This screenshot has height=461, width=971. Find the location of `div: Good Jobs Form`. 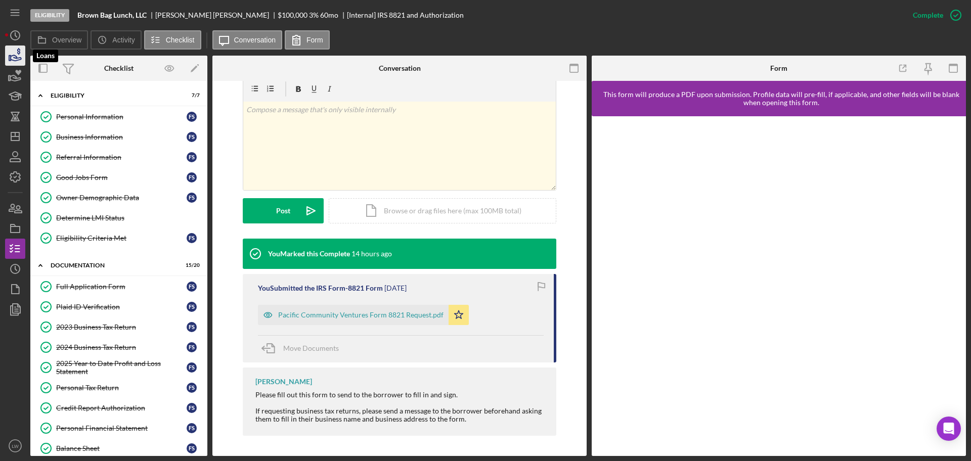

div: Good Jobs Form is located at coordinates (121, 177).